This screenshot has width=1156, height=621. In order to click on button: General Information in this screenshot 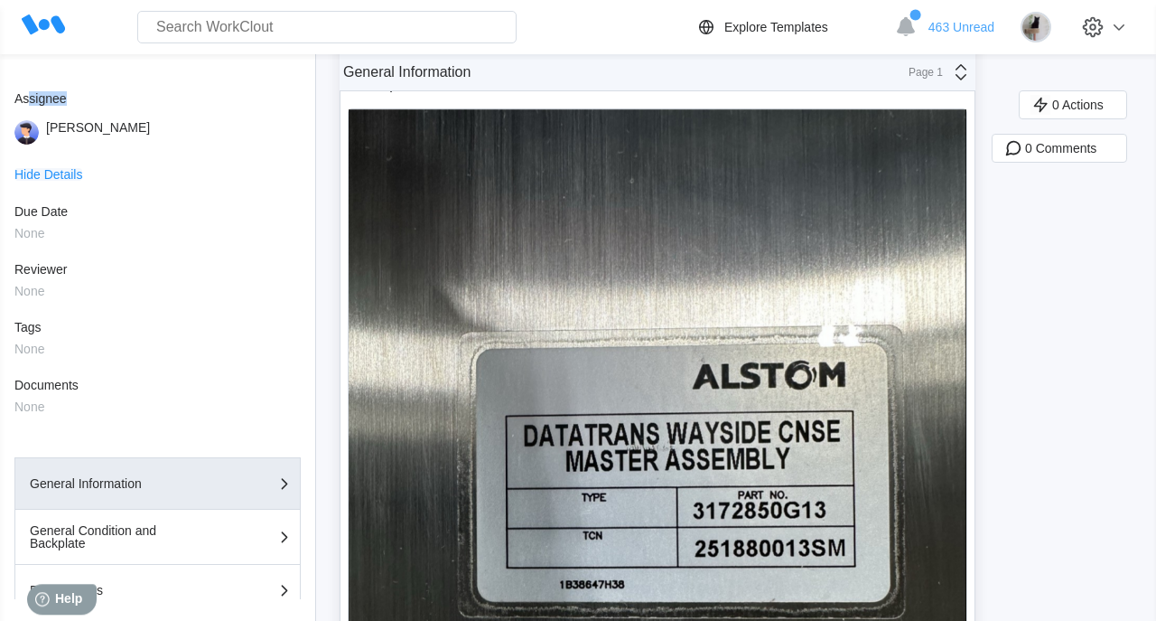, I will do `click(157, 483)`.